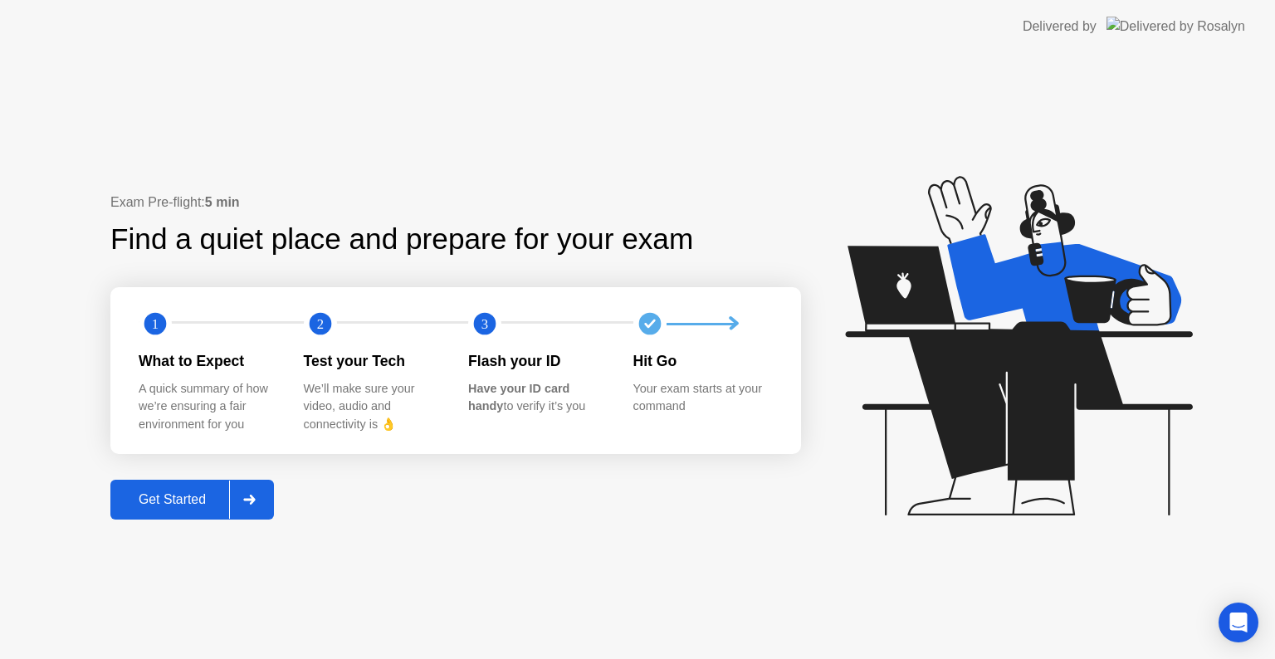 The width and height of the screenshot is (1275, 659). What do you see at coordinates (155, 324) in the screenshot?
I see `text: 1` at bounding box center [155, 324].